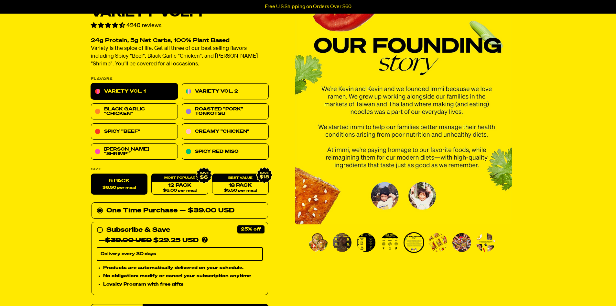  What do you see at coordinates (134, 132) in the screenshot?
I see `a: Spicy "Beef"` at bounding box center [134, 132].